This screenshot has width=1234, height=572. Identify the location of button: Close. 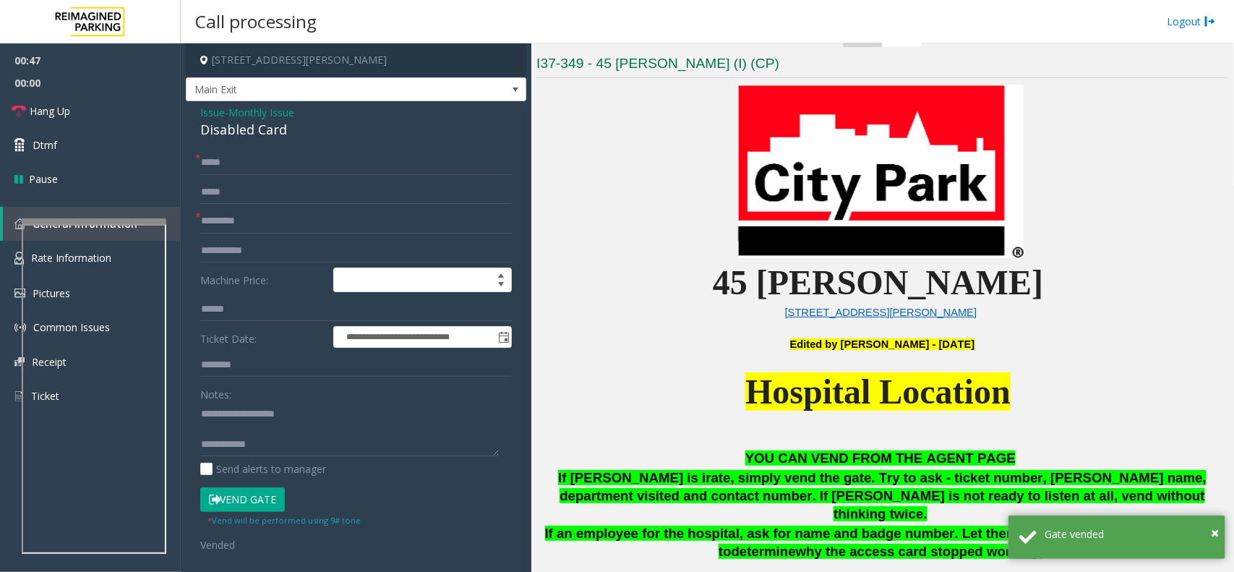
(1214, 533).